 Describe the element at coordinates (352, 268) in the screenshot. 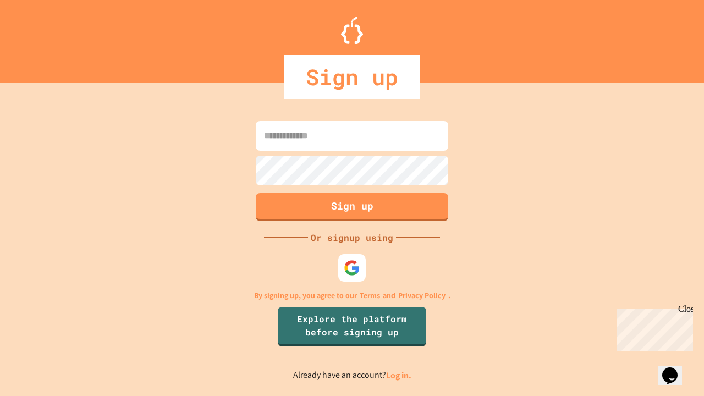

I see `img: google-icon.svg` at that location.